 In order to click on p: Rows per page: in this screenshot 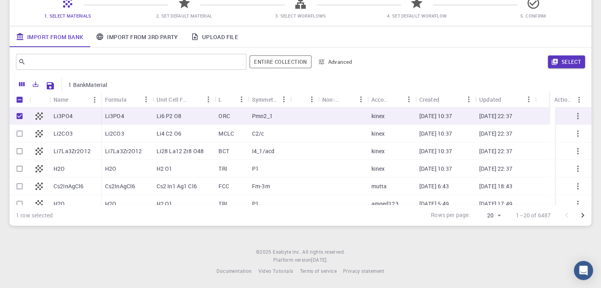, I will do `click(450, 215)`.